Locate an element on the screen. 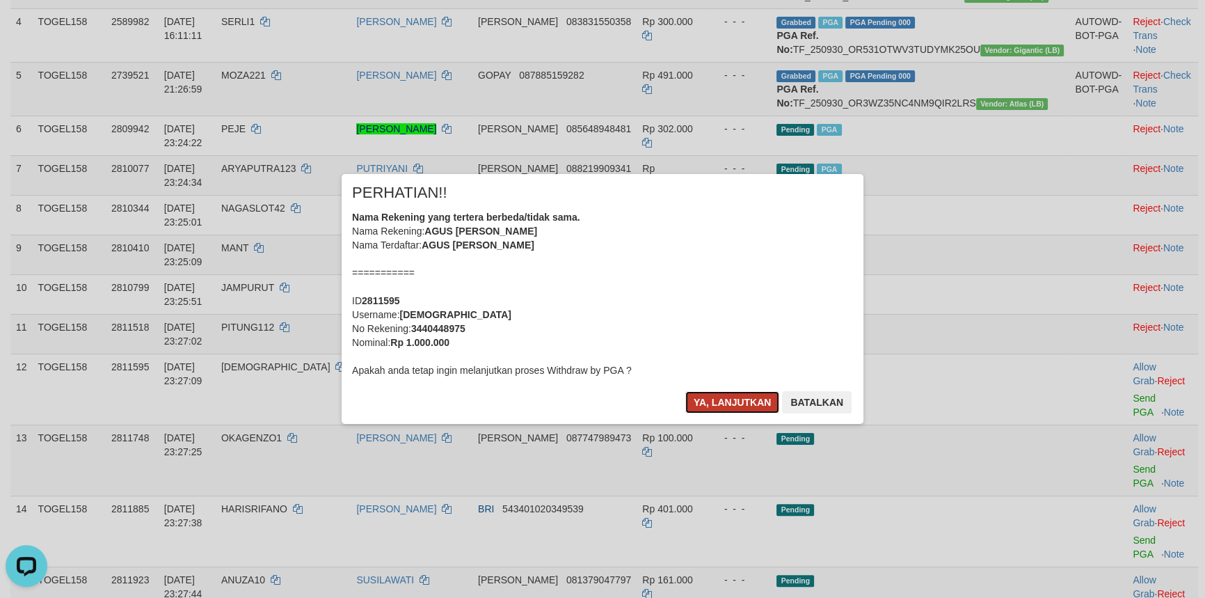 Image resolution: width=1205 pixels, height=598 pixels. button: Open LiveChat chat widget is located at coordinates (26, 26).